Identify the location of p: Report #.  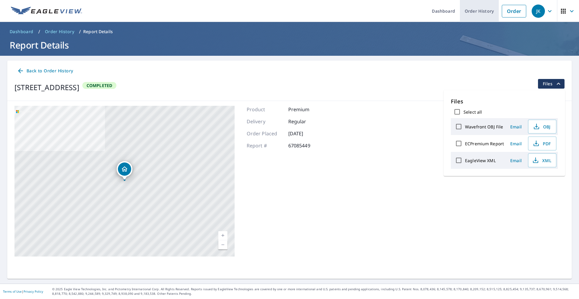
(265, 146).